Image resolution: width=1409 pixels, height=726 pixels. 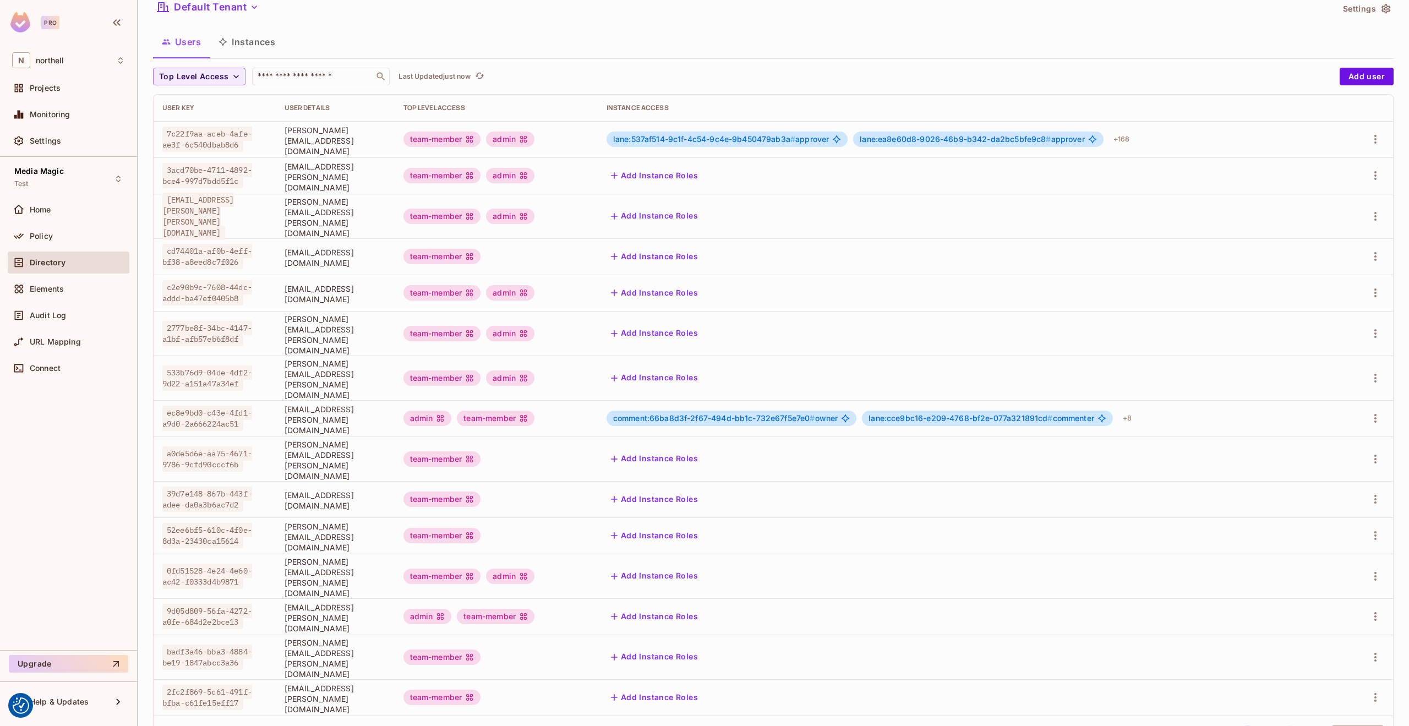 What do you see at coordinates (215, 108) in the screenshot?
I see `div: User Key` at bounding box center [215, 108].